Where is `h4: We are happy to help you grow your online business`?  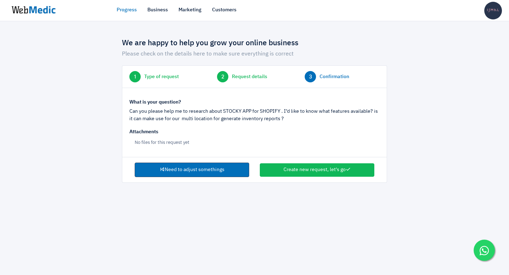
h4: We are happy to help you grow your online business is located at coordinates (255, 44).